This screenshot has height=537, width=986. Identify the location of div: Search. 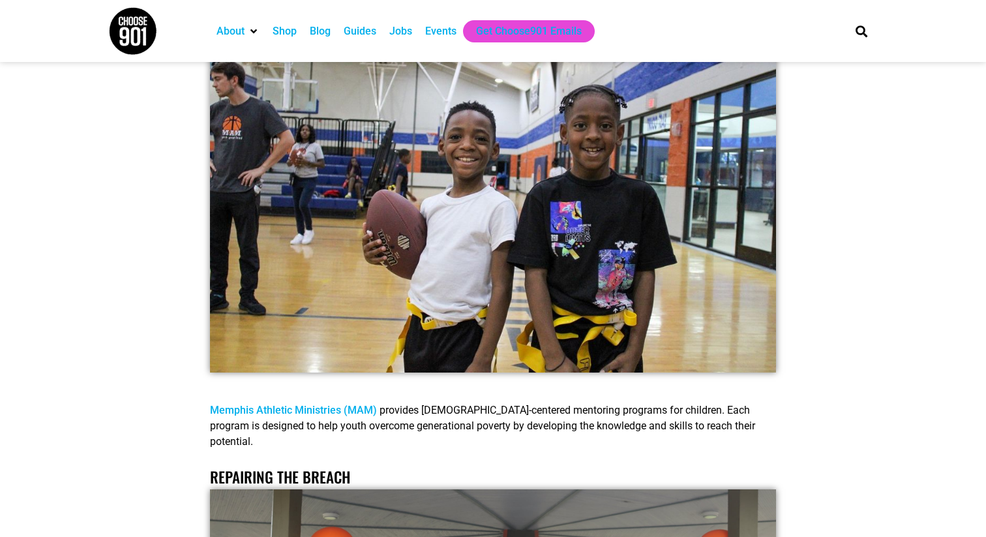
(862, 31).